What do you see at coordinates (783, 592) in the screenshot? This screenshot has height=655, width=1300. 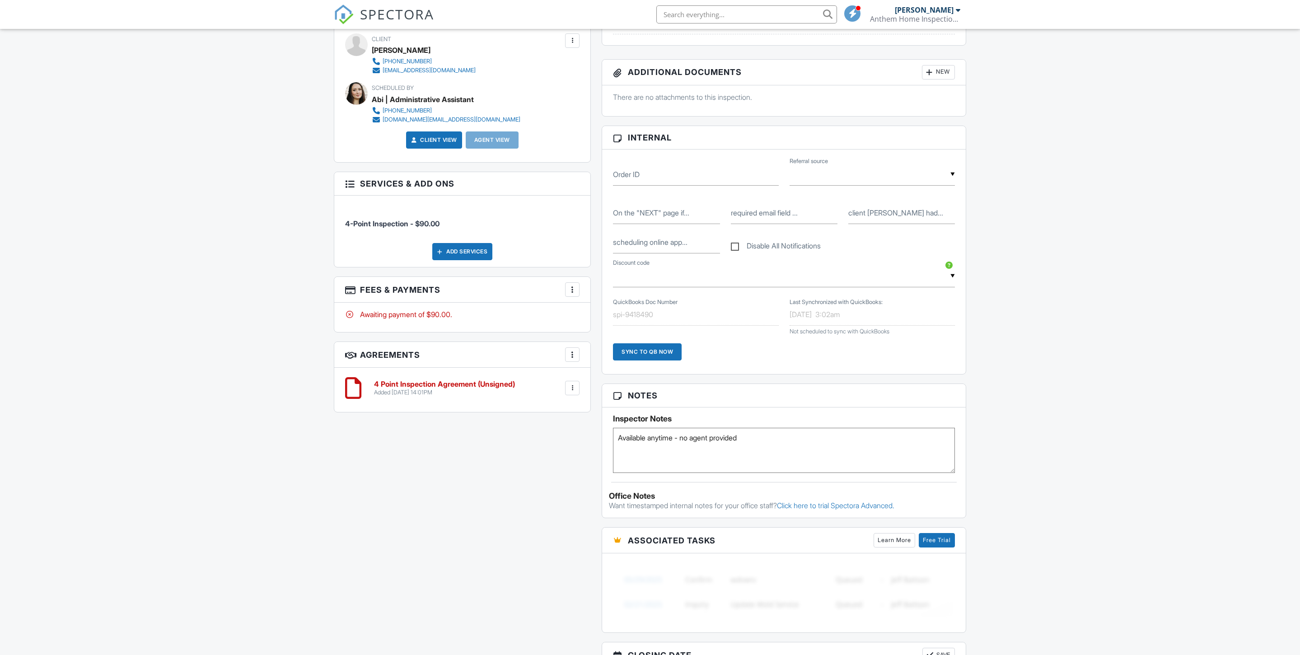 I see `img: blurred-tasks-251b60f19c3f713f9215ee2a18cbf2105fc2d72fcd585247cf5e9ec0c957c1dd.png` at bounding box center [783, 592].